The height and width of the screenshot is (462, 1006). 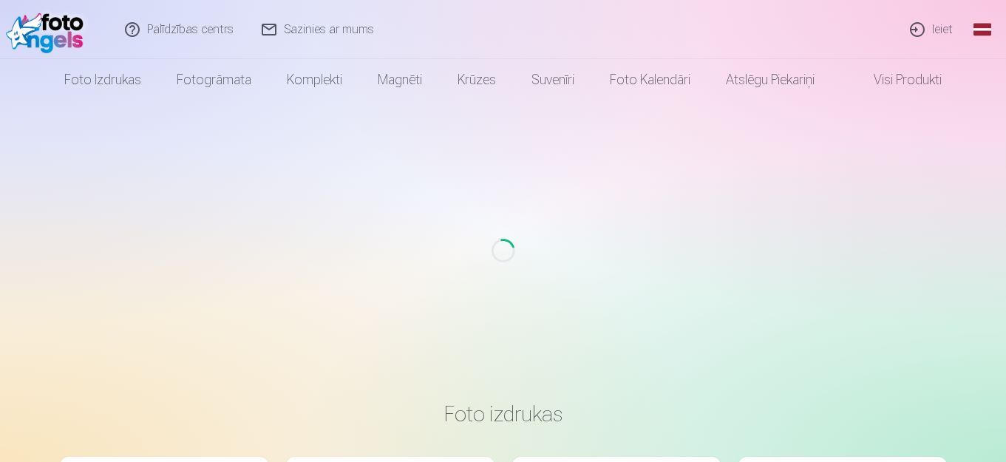 What do you see at coordinates (770, 80) in the screenshot?
I see `a: Atslēgu piekariņi` at bounding box center [770, 80].